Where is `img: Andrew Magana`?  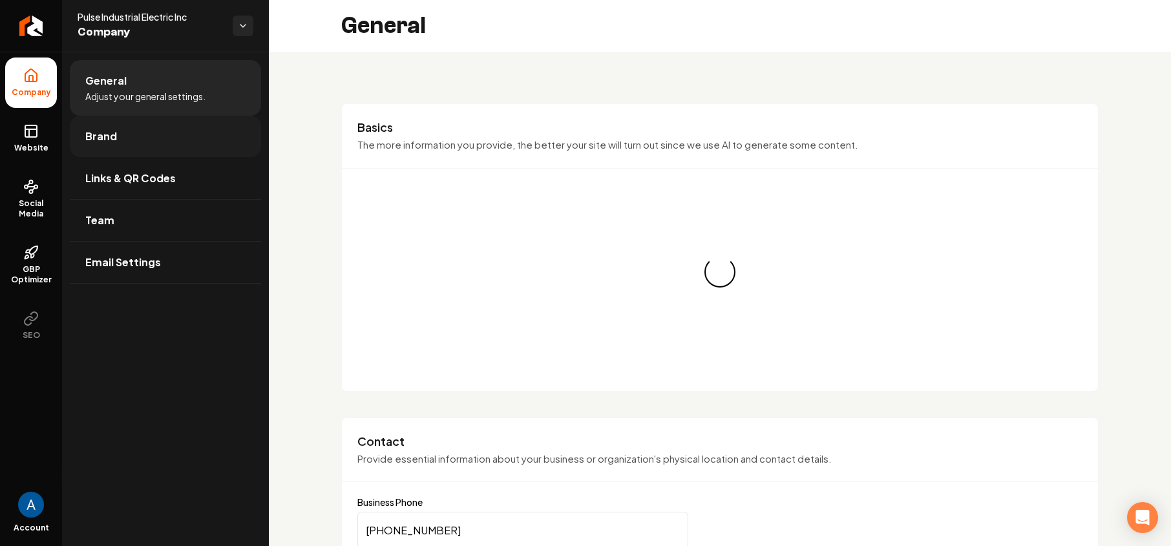 img: Andrew Magana is located at coordinates (31, 505).